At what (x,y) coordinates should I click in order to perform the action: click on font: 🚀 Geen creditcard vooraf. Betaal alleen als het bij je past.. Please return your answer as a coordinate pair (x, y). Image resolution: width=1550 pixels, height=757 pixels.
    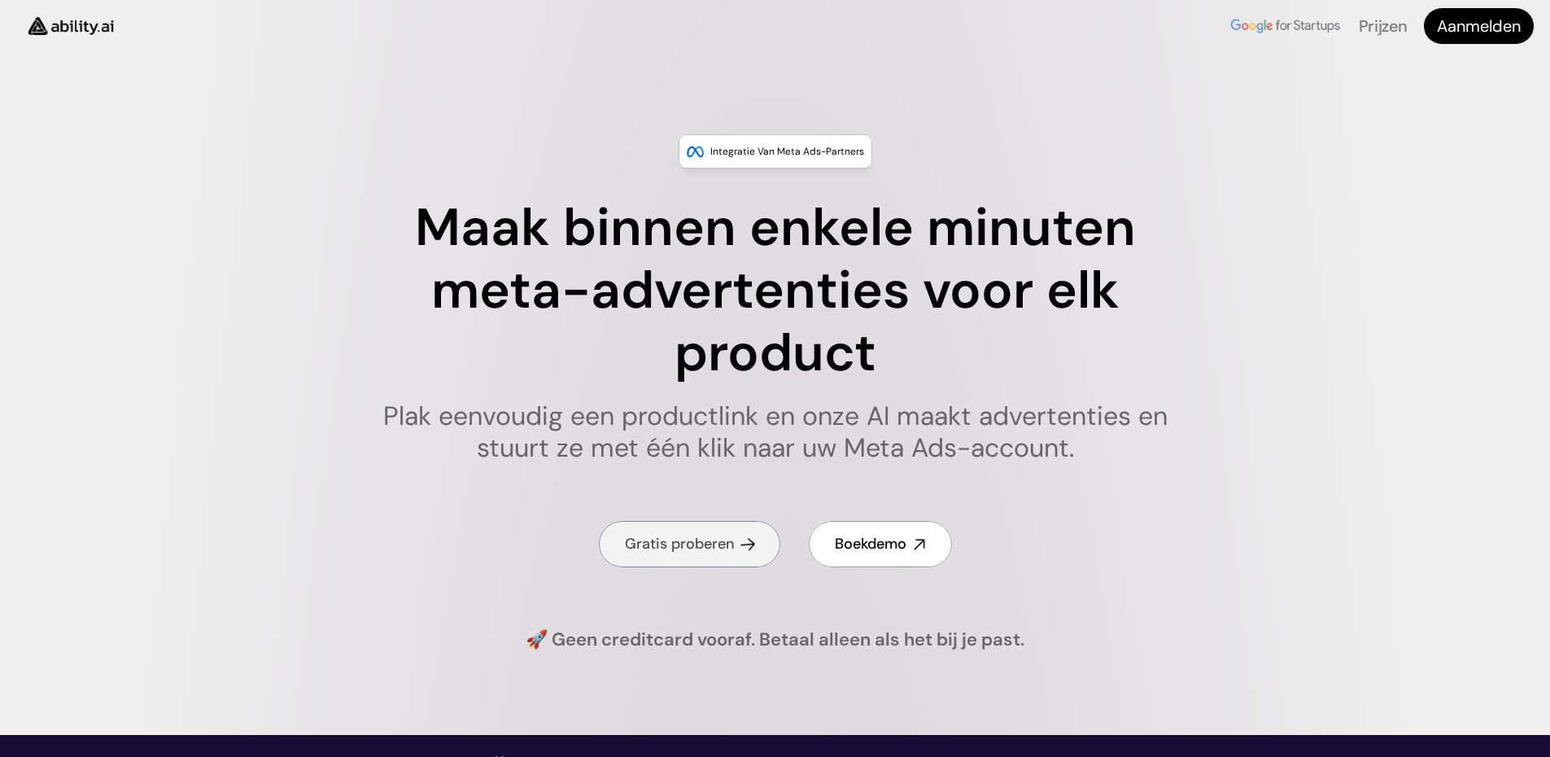
    Looking at the image, I should click on (775, 639).